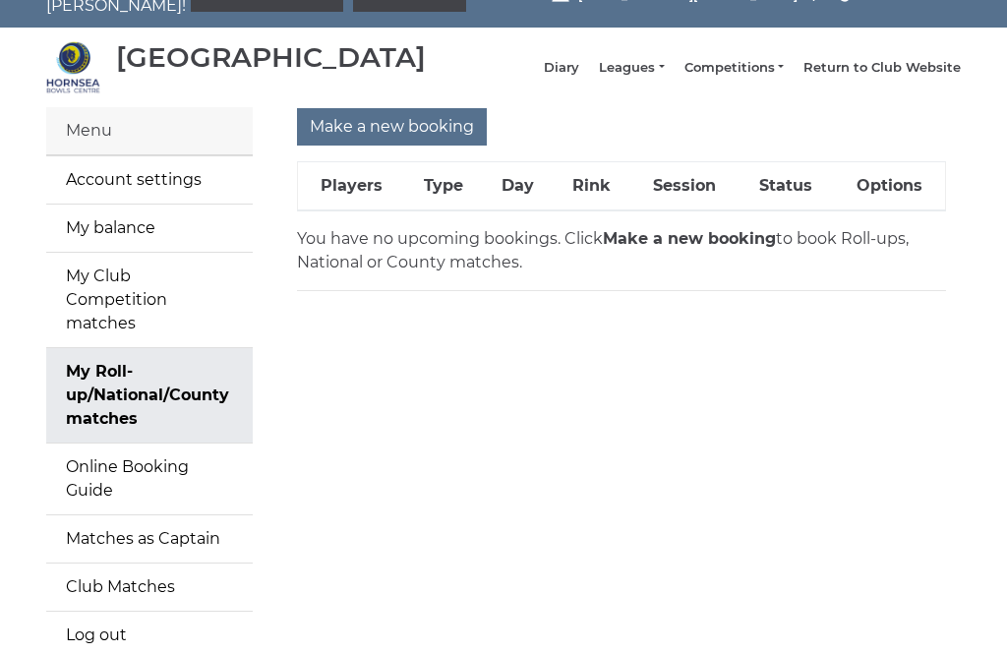  What do you see at coordinates (149, 300) in the screenshot?
I see `a: My Club Competition matches` at bounding box center [149, 300].